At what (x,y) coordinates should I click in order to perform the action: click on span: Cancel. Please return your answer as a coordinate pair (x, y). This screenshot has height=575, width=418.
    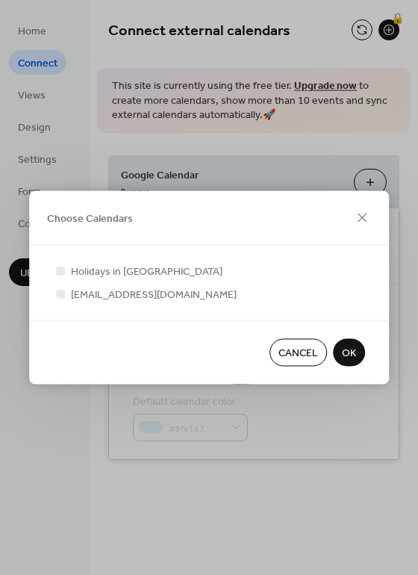
    Looking at the image, I should click on (298, 353).